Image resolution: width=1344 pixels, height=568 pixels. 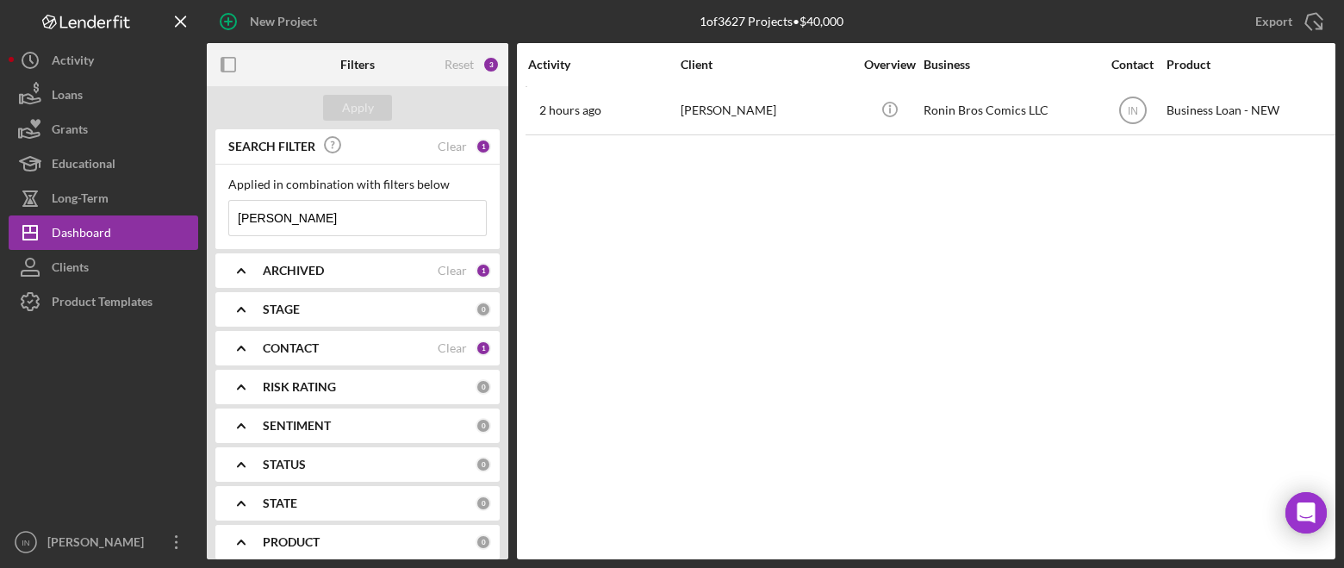 What do you see at coordinates (280, 503) in the screenshot?
I see `b: STATE` at bounding box center [280, 503].